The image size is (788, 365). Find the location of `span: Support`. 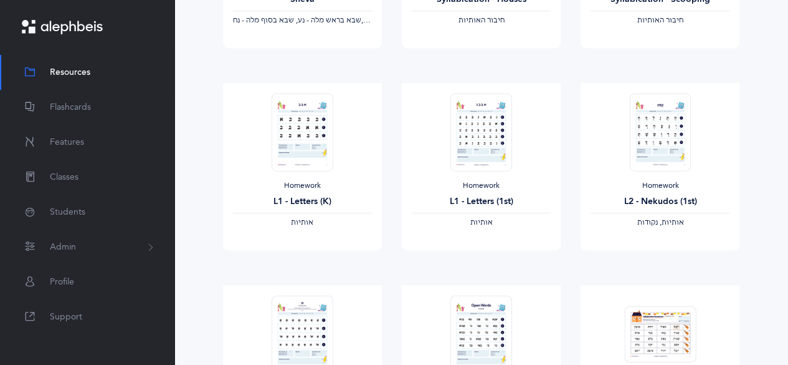

span: Support is located at coordinates (66, 317).